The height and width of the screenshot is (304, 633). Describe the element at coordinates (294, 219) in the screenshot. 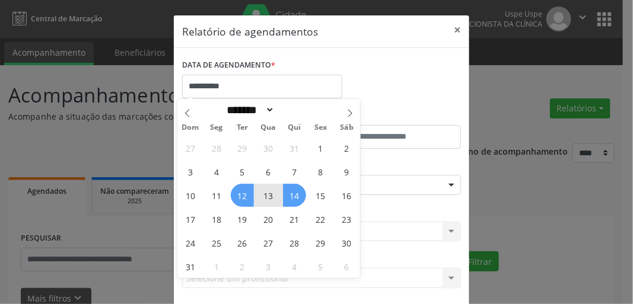

I see `span: Agosto 21, 2025` at that location.